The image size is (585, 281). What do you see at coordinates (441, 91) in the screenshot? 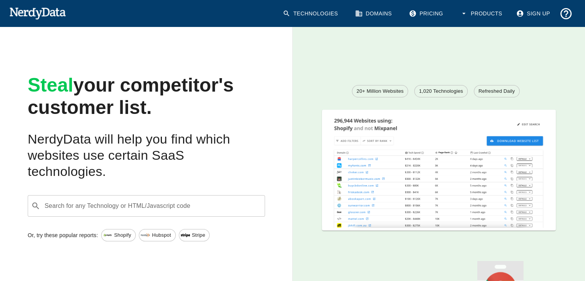
I see `a: 1,020 Technologies` at bounding box center [441, 91].